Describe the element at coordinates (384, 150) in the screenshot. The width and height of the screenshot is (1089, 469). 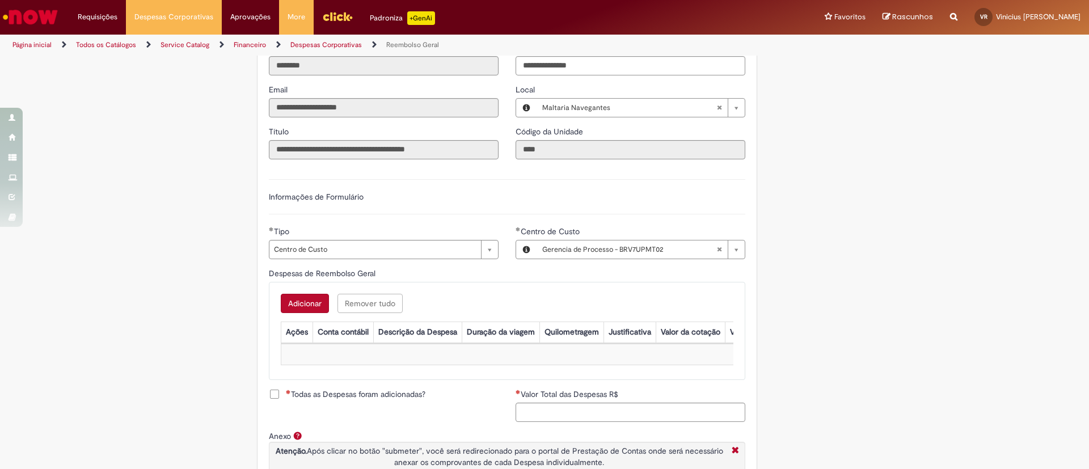
I see `input: Título` at that location.